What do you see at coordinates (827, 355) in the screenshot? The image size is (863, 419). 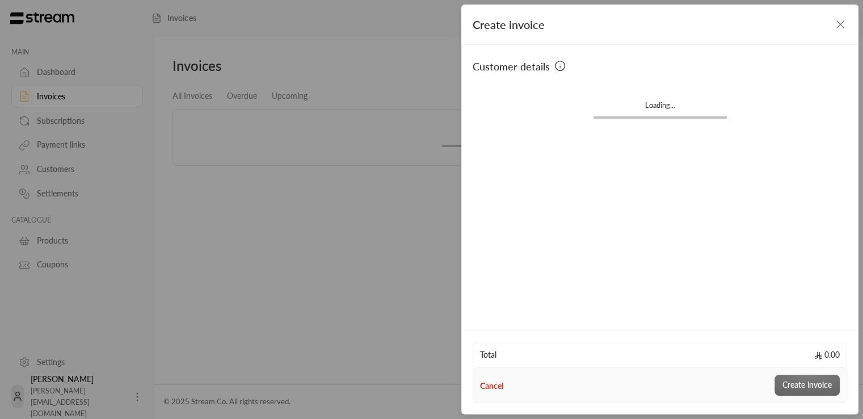 I see `span: 0.00` at bounding box center [827, 355].